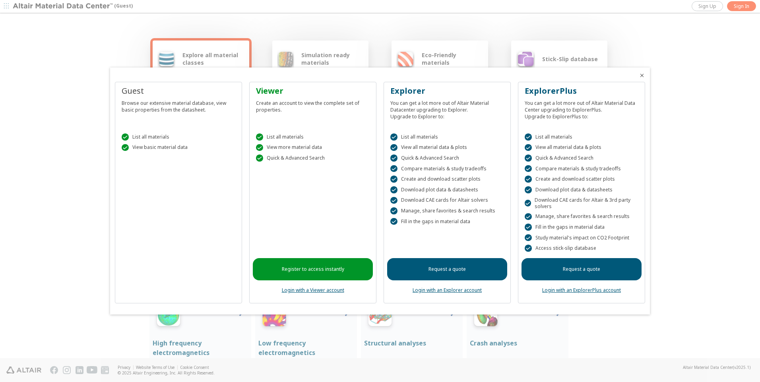 The image size is (760, 382). Describe the element at coordinates (581, 290) in the screenshot. I see `a: Login with an ExplorerPlus account` at that location.